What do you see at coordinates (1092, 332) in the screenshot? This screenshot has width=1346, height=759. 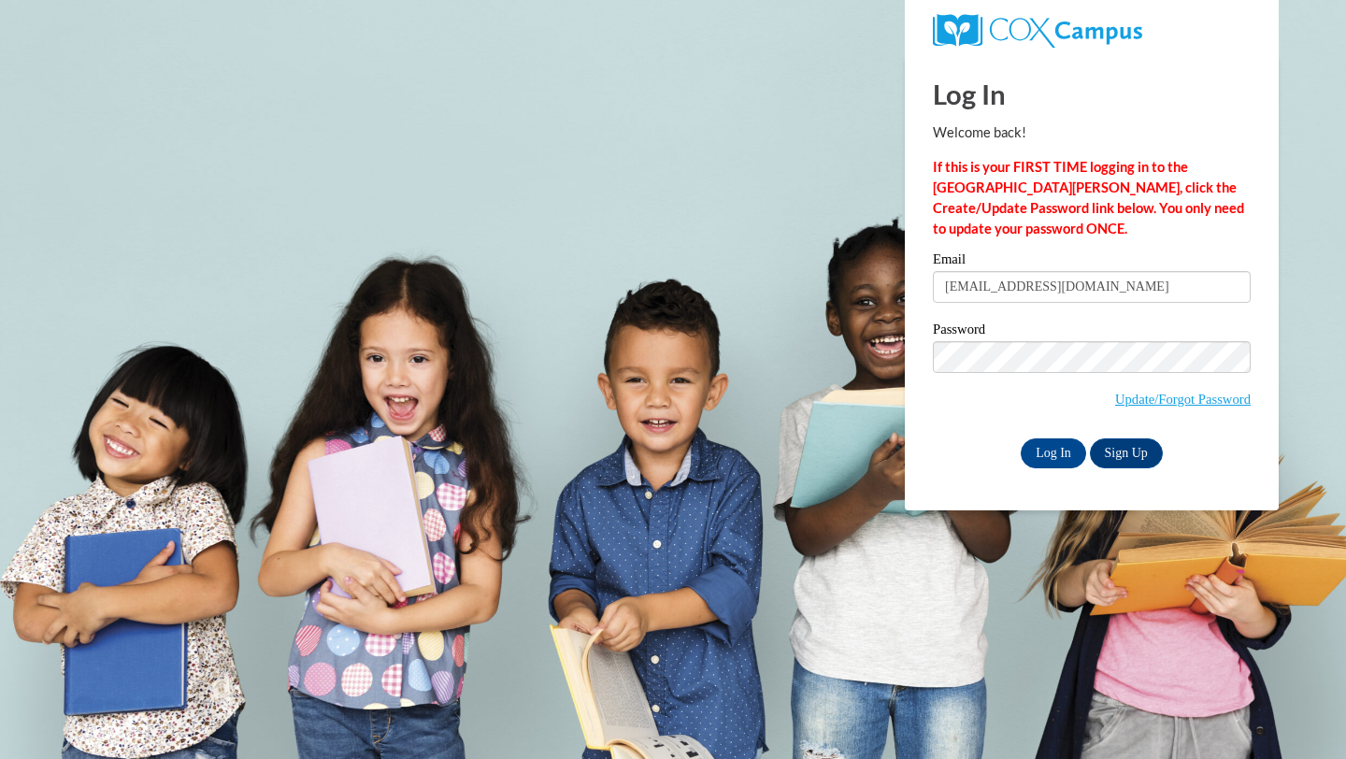 I see `label: Password` at bounding box center [1092, 332].